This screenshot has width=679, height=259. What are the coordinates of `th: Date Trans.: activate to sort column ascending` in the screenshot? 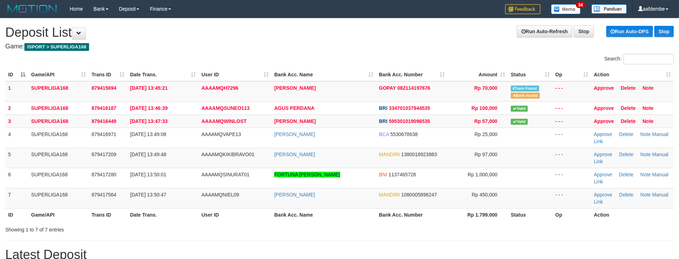 It's located at (163, 75).